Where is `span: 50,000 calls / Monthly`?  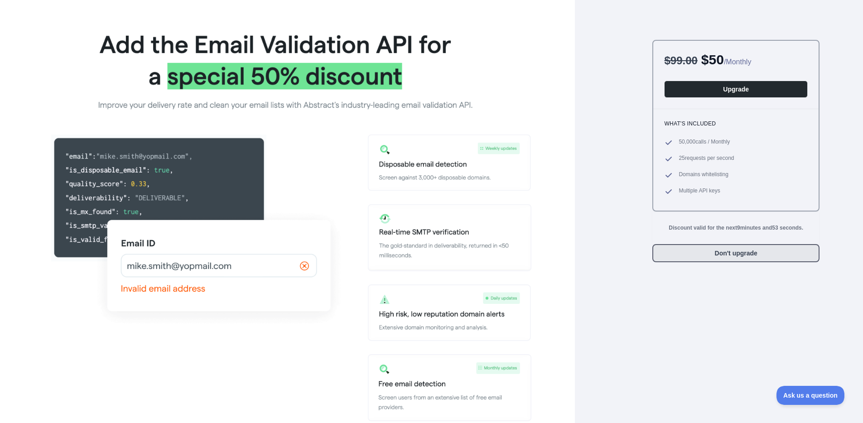
span: 50,000 calls / Monthly is located at coordinates (704, 143).